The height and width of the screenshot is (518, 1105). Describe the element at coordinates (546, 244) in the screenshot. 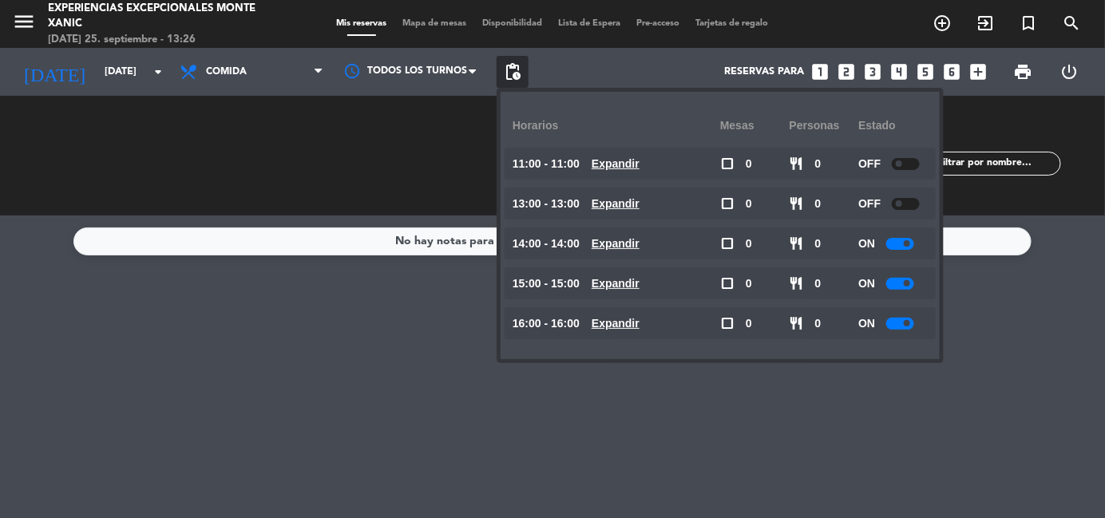

I see `span: 14:00 - 14:00` at that location.